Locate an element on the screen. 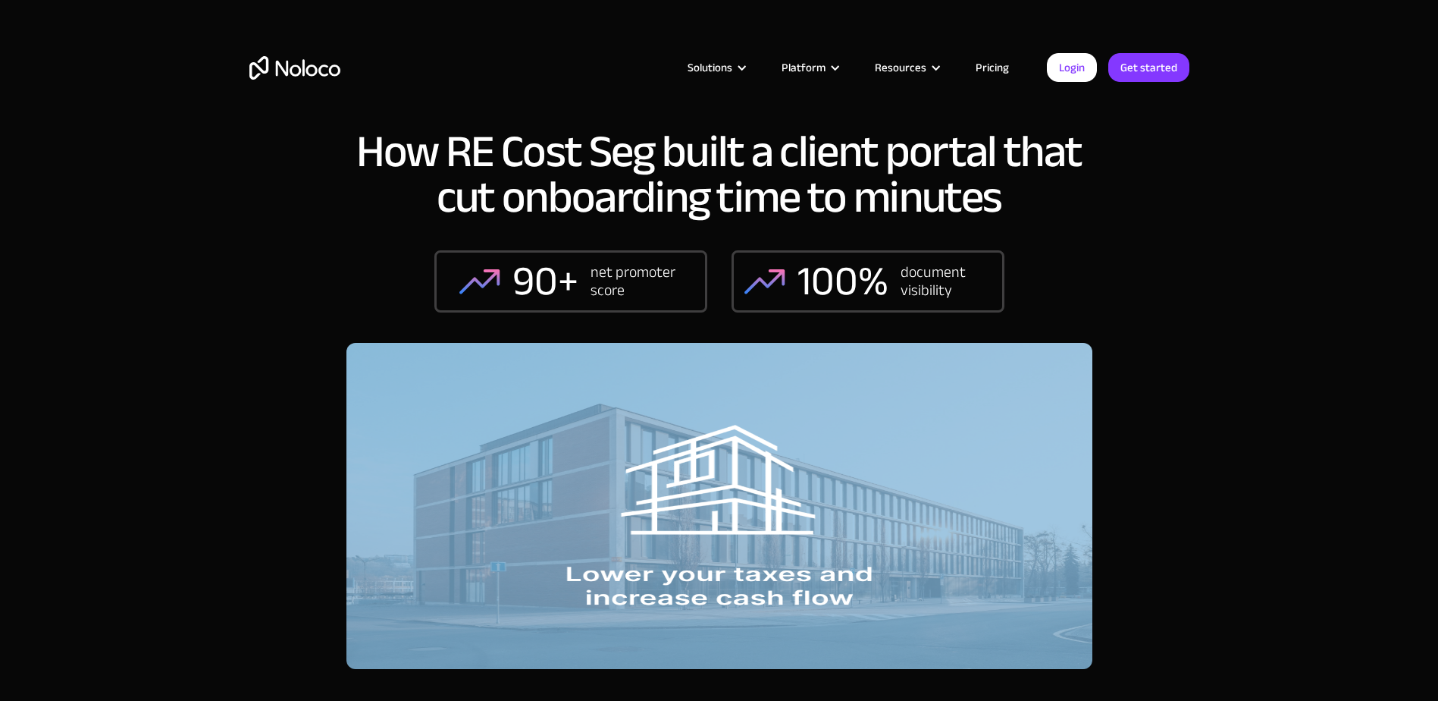 The image size is (1438, 701). h1: How RE Cost Seg built a client portal that cut onboarding time to minutes is located at coordinates (720, 174).